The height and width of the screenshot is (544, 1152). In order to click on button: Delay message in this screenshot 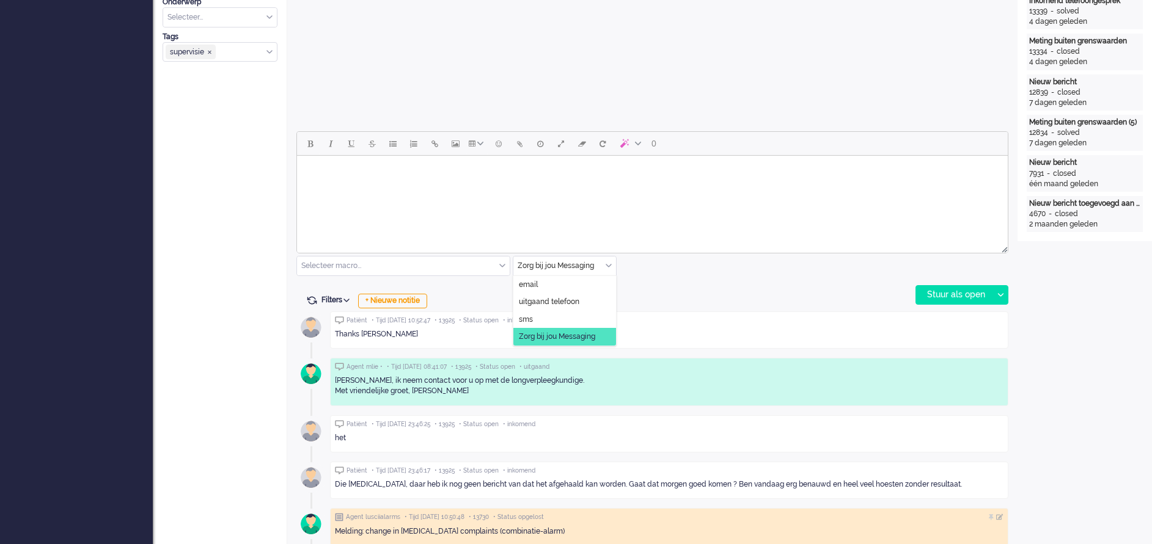, I will do `click(540, 144)`.